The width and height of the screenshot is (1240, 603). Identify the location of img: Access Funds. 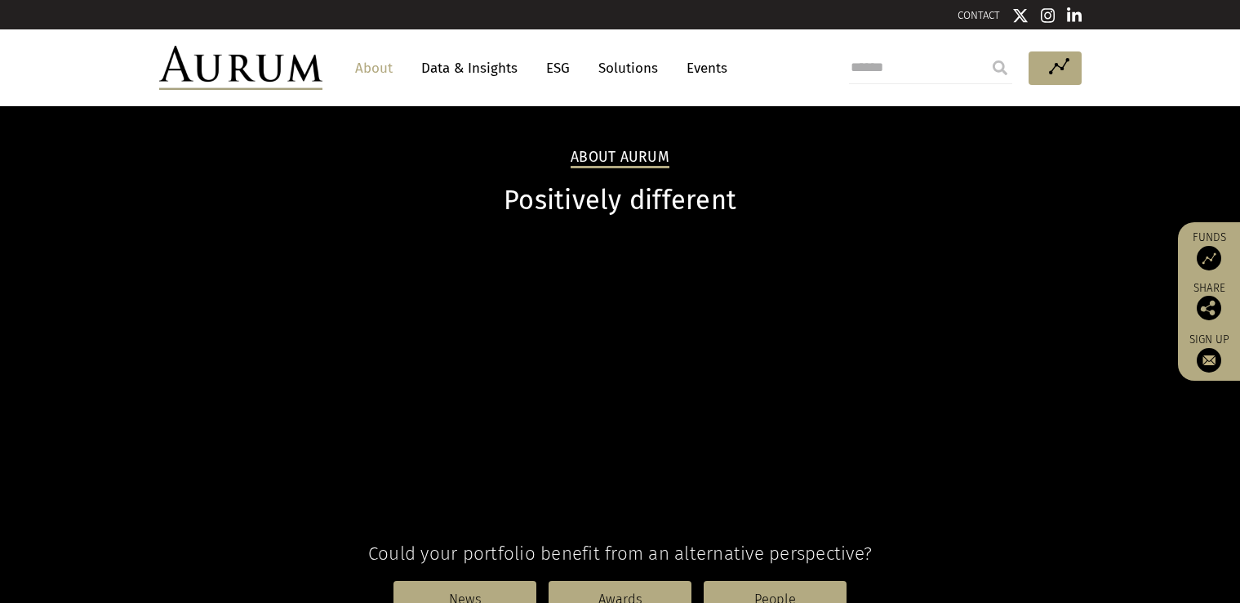
(1209, 258).